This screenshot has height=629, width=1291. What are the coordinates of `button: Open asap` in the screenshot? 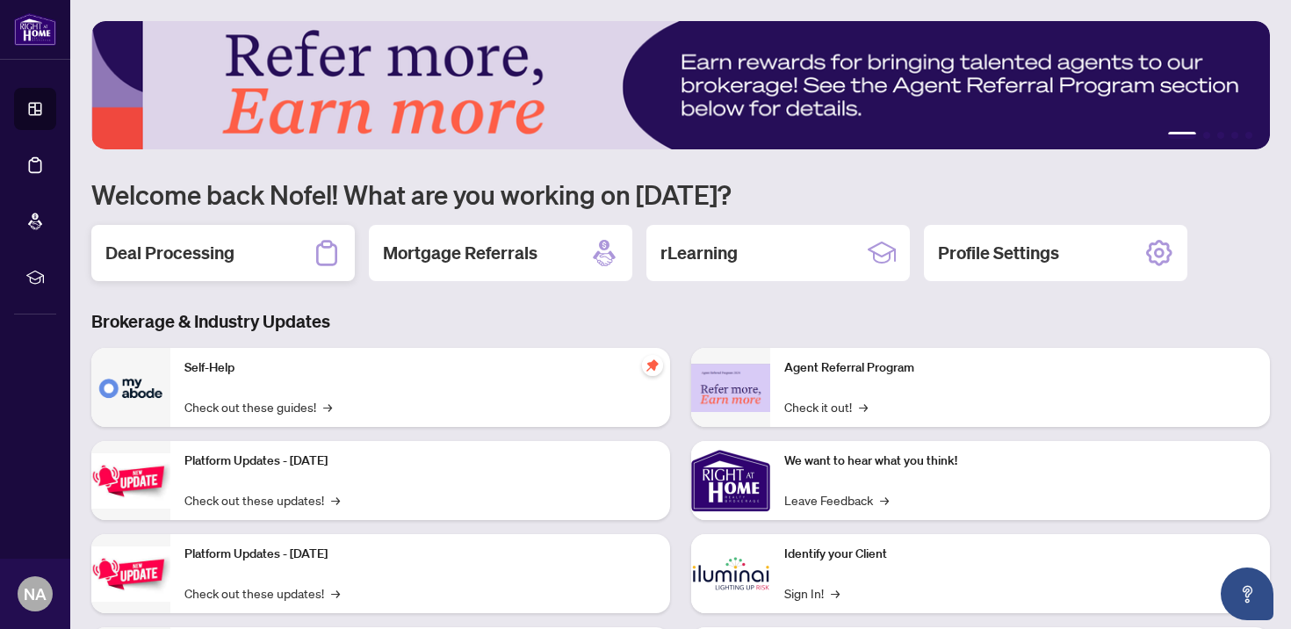 It's located at (1247, 594).